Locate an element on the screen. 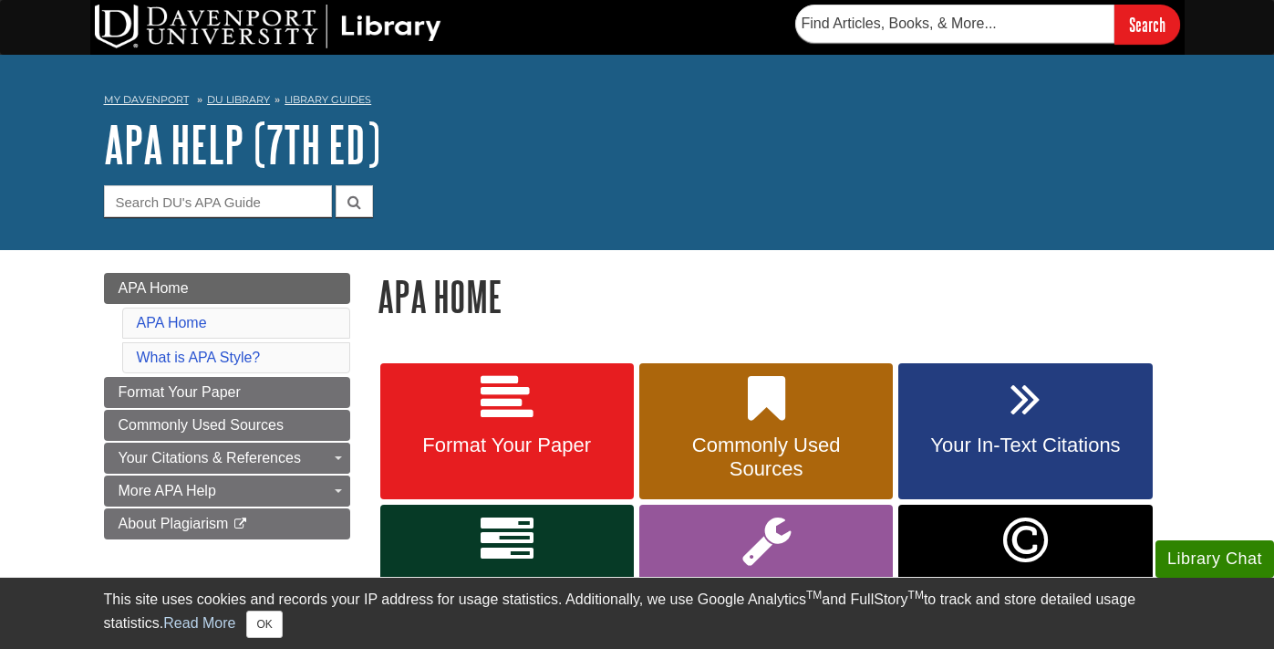  span: More APA Help is located at coordinates (167, 490).